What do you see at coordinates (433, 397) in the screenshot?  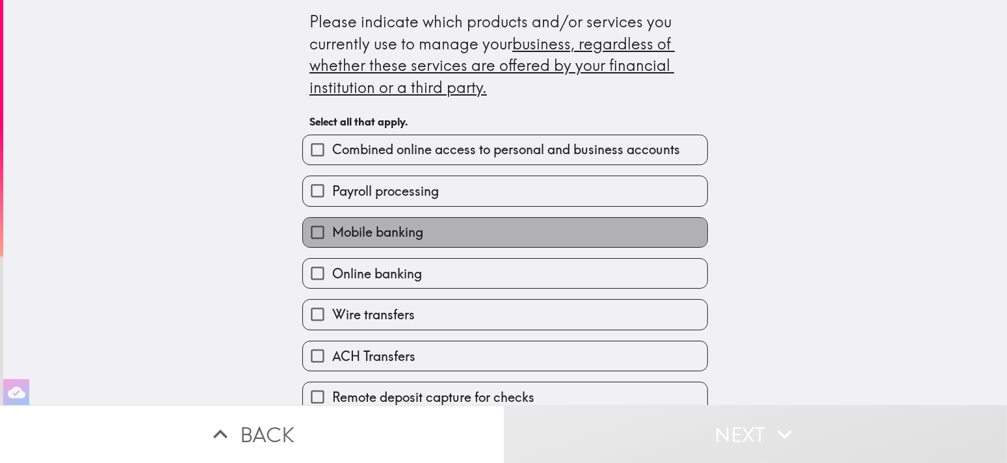 I see `span: Remote deposit capture for checks` at bounding box center [433, 397].